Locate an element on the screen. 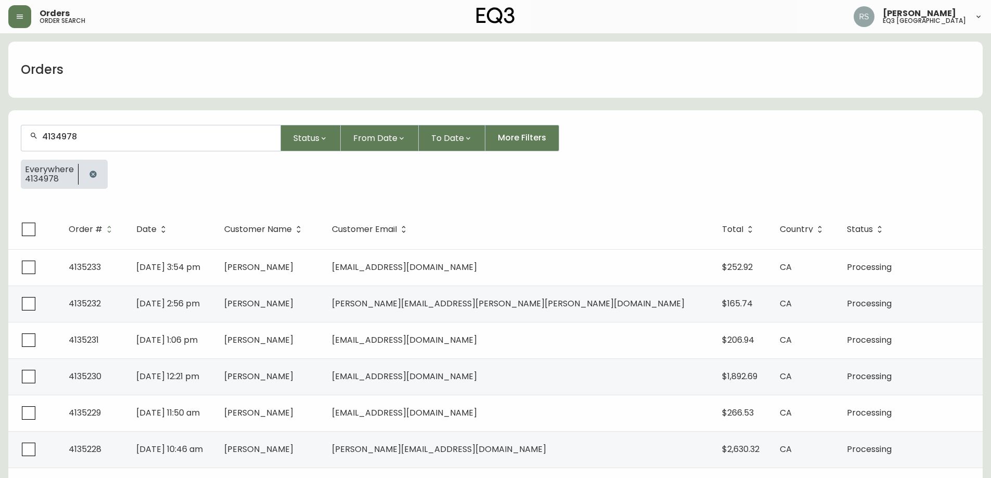  span: 4134978 is located at coordinates (49, 179).